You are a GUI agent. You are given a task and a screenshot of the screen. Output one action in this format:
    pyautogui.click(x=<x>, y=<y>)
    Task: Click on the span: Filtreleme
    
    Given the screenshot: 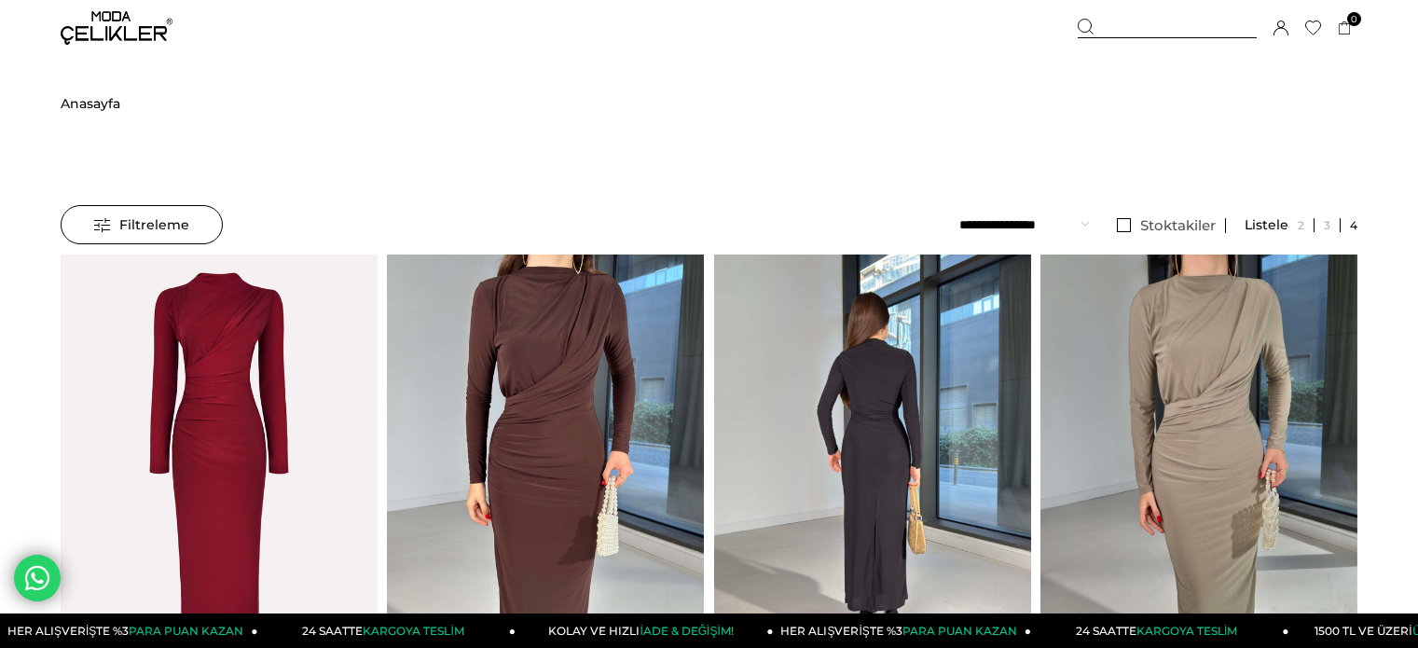 What is the action you would take?
    pyautogui.click(x=142, y=225)
    